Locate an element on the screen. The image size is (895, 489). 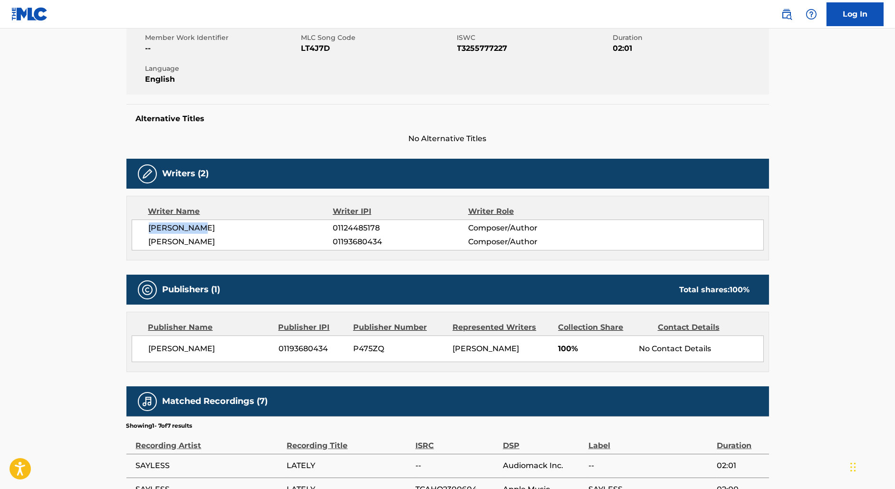
div: Drag is located at coordinates (853, 467).